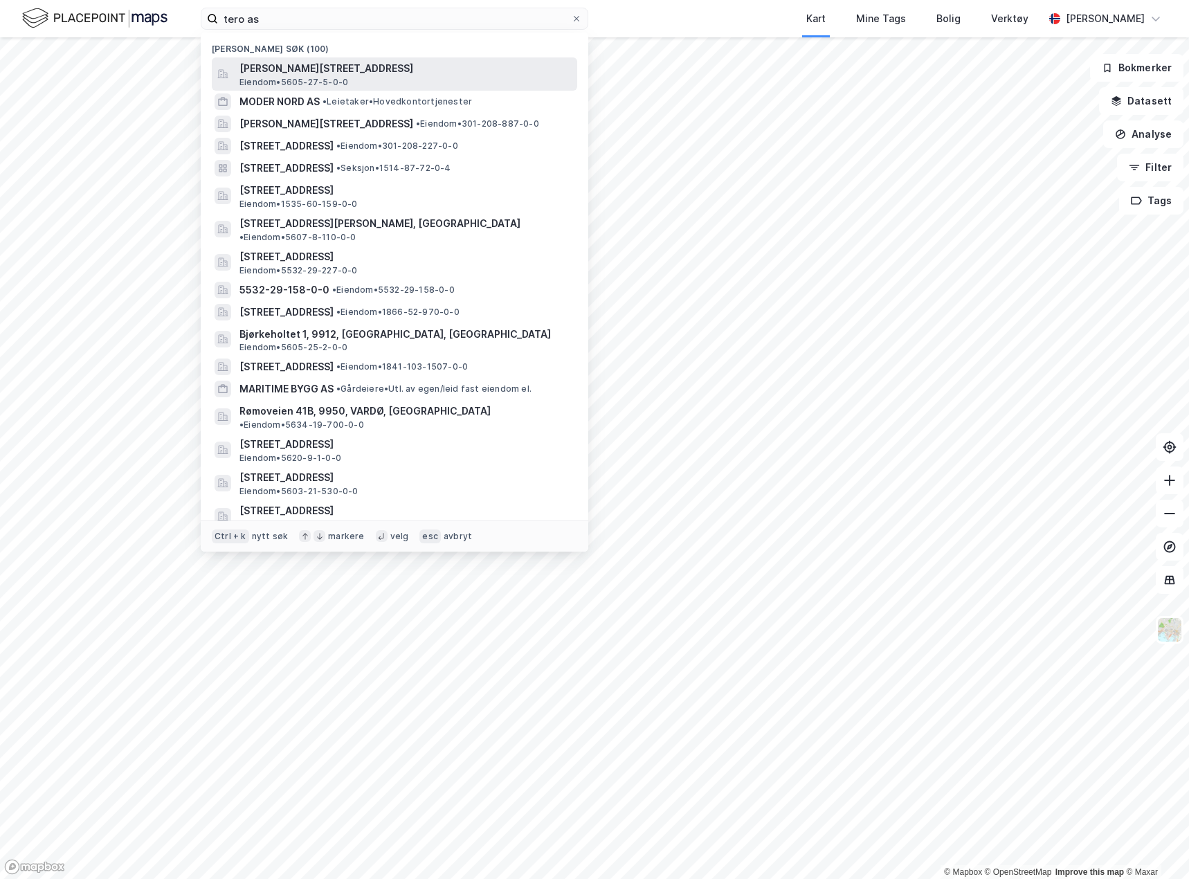  What do you see at coordinates (458, 537) in the screenshot?
I see `div: avbryt` at bounding box center [458, 537].